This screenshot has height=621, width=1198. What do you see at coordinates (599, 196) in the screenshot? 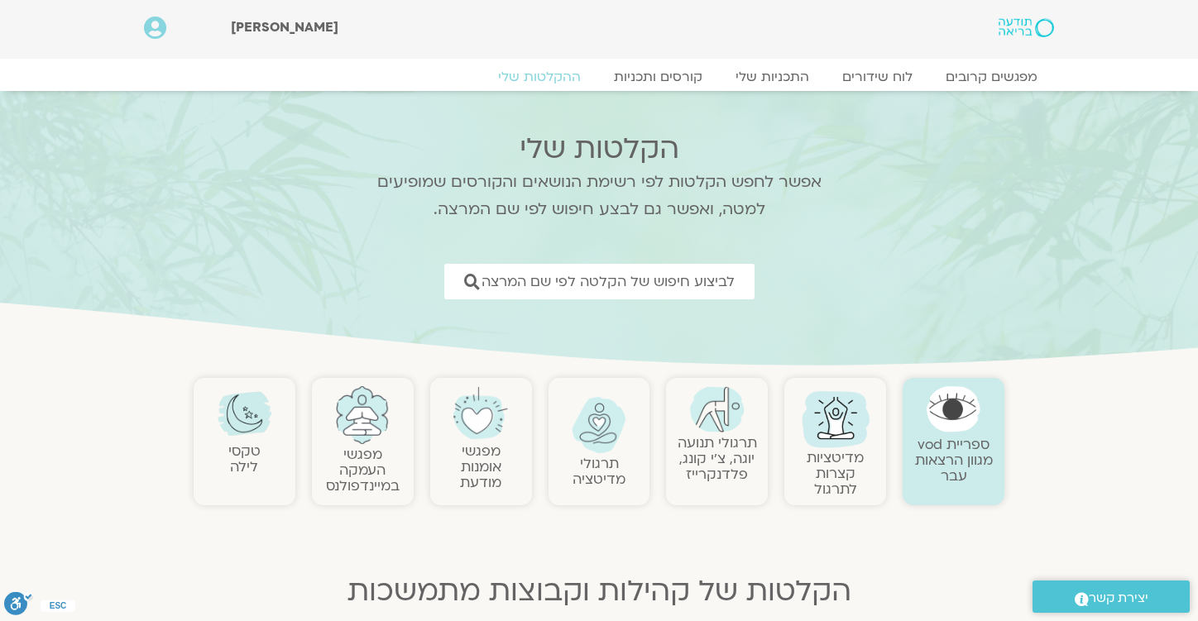
I see `p: אפשר לחפש הקלטות לפי רשימת הנושאים והקורסים שמופיעים למטה, ואפשר גם לבצע חיפוש לפי שם המרצה.` at bounding box center [599, 196].